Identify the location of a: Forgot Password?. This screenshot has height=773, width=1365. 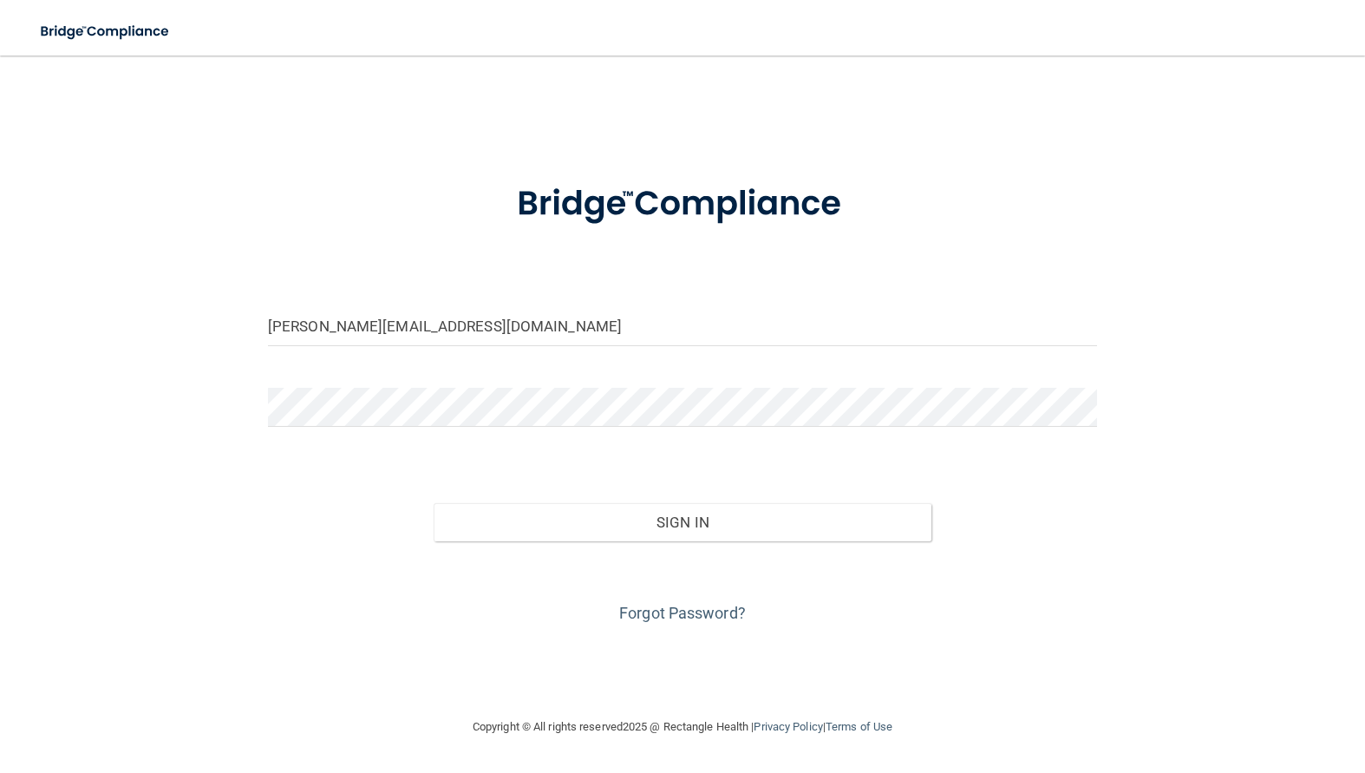
(683, 612).